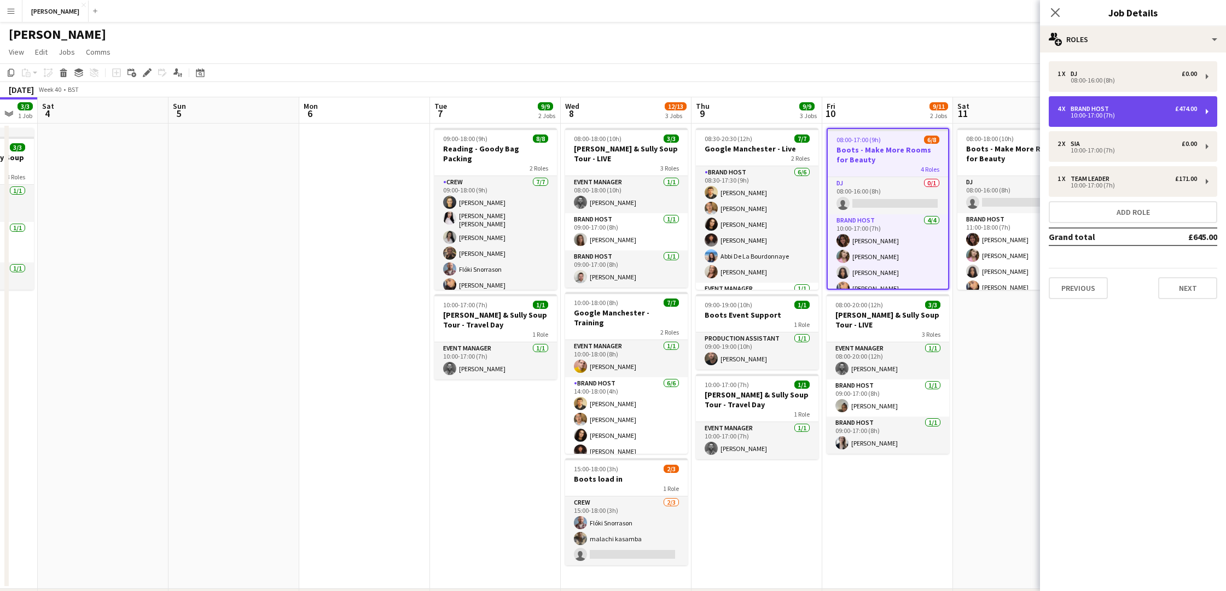 Image resolution: width=1226 pixels, height=591 pixels. I want to click on span: 5, so click(178, 113).